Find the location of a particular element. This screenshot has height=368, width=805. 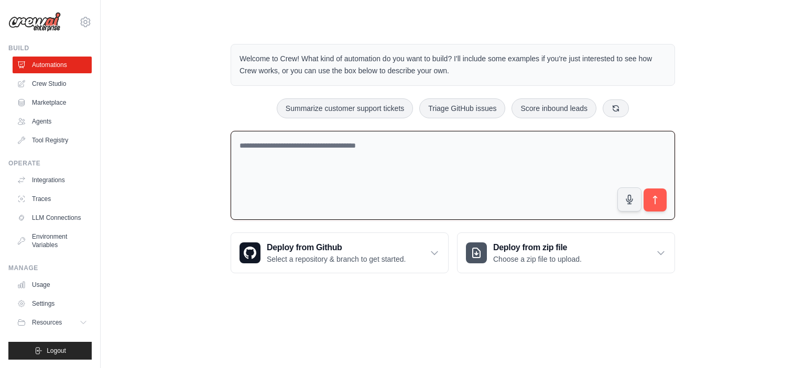

a: Settings is located at coordinates (52, 304).